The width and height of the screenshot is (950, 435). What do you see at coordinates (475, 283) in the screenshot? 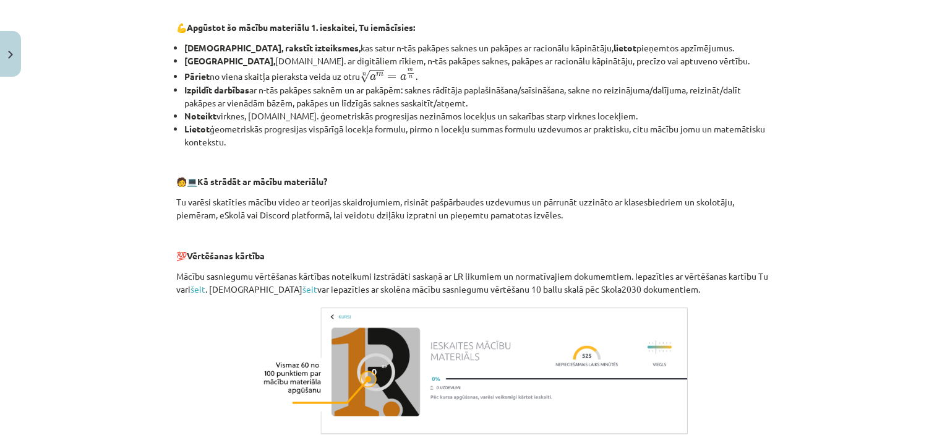
I see `p: Mācību sasniegumu vērtēšanas kārtības noteikumi izstrādāti saskaņā ar LR likumiem un normatīvajie...` at bounding box center [475, 283].